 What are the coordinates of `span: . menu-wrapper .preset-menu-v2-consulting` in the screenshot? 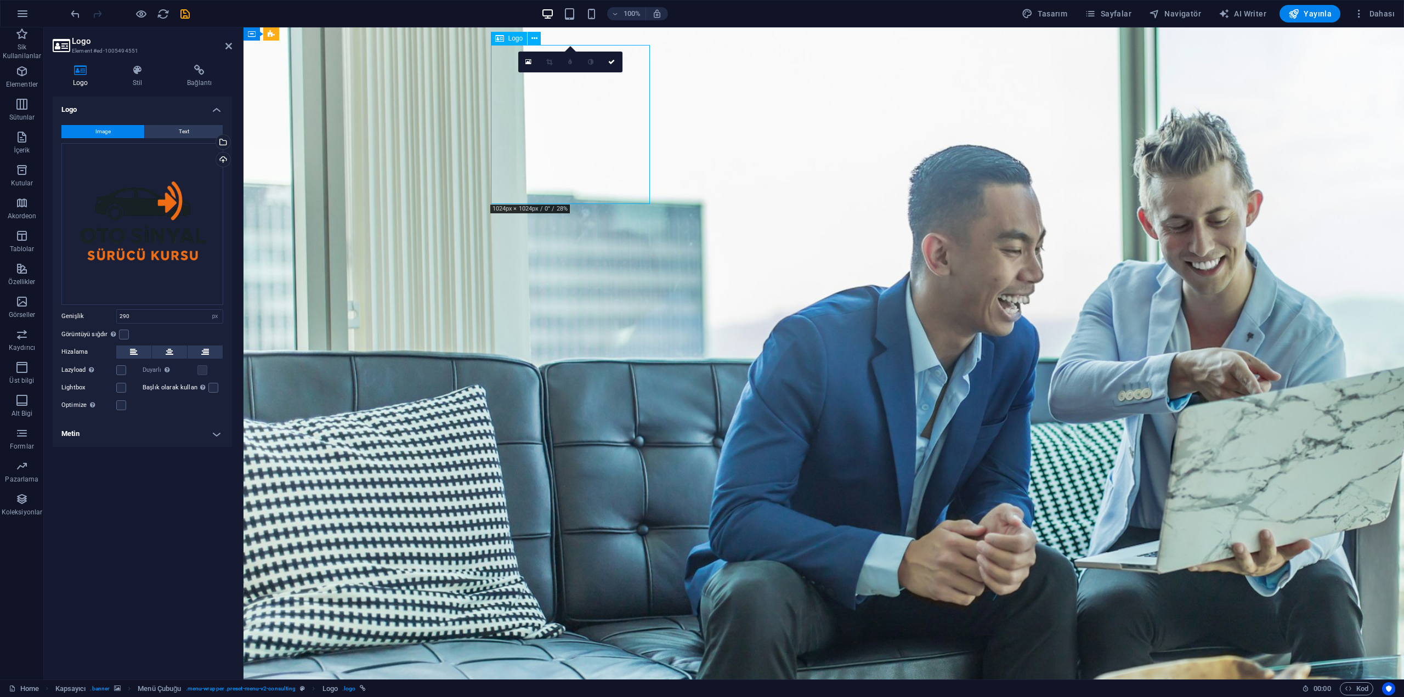 It's located at (241, 689).